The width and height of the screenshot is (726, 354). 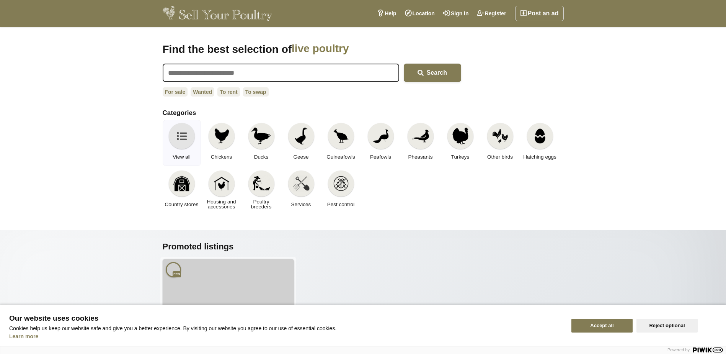 What do you see at coordinates (182, 143) in the screenshot?
I see `a: View all` at bounding box center [182, 143].